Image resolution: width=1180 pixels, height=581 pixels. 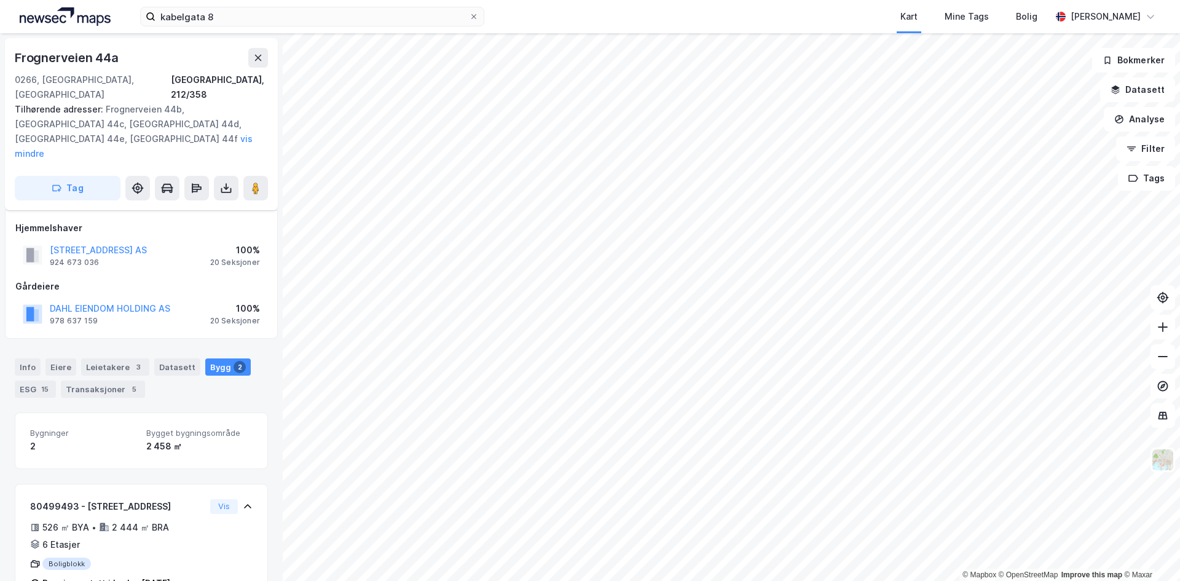 What do you see at coordinates (199, 446) in the screenshot?
I see `div: 2 458 ㎡` at bounding box center [199, 446].